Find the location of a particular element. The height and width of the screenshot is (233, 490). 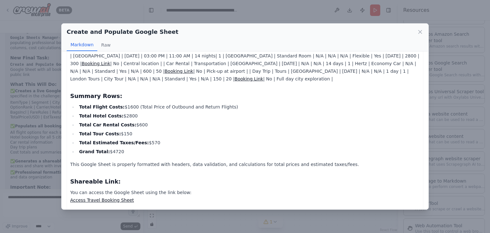

strong: Total Car Rental Costs: is located at coordinates (108, 125).